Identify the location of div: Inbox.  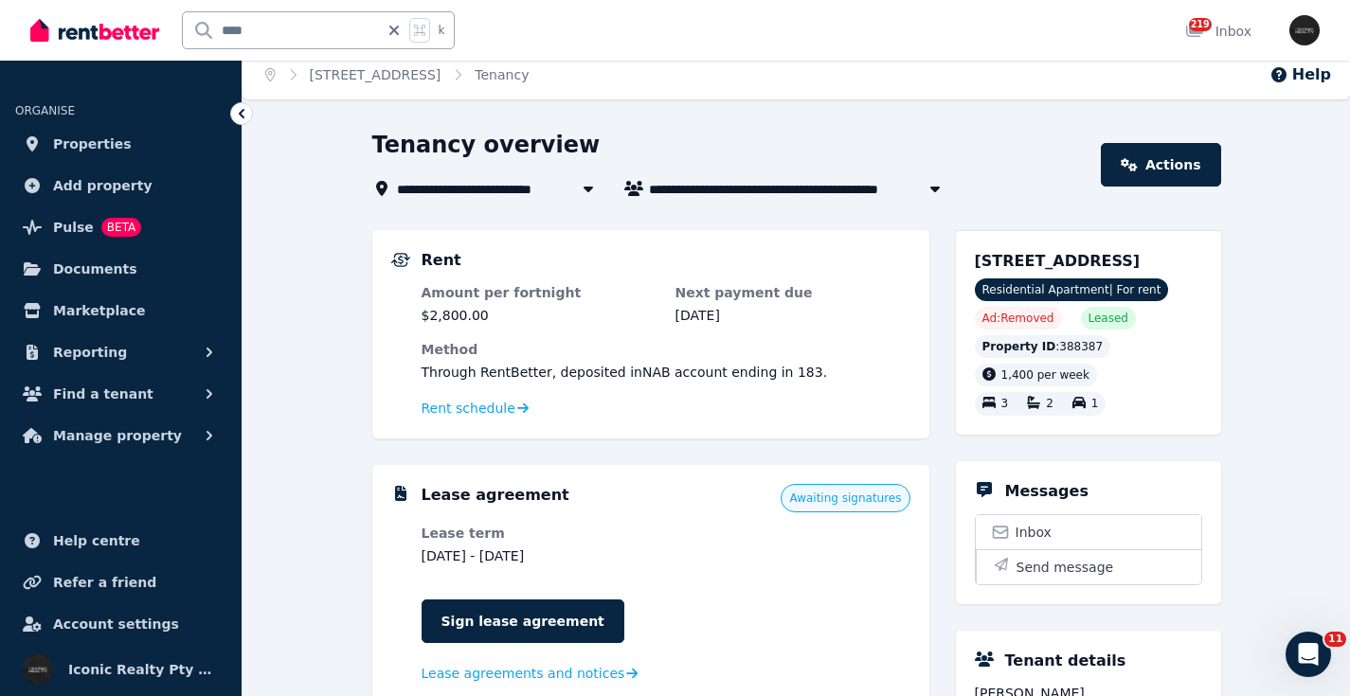
(1218, 31).